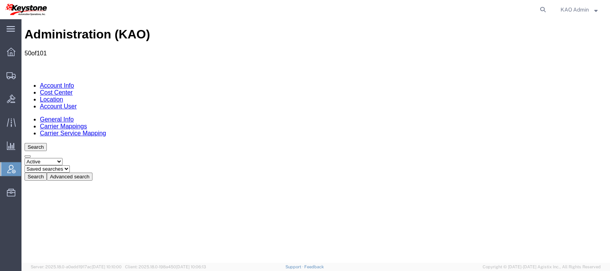 Image resolution: width=610 pixels, height=271 pixels. What do you see at coordinates (35, 66) in the screenshot?
I see `a: Account Info` at bounding box center [35, 66].